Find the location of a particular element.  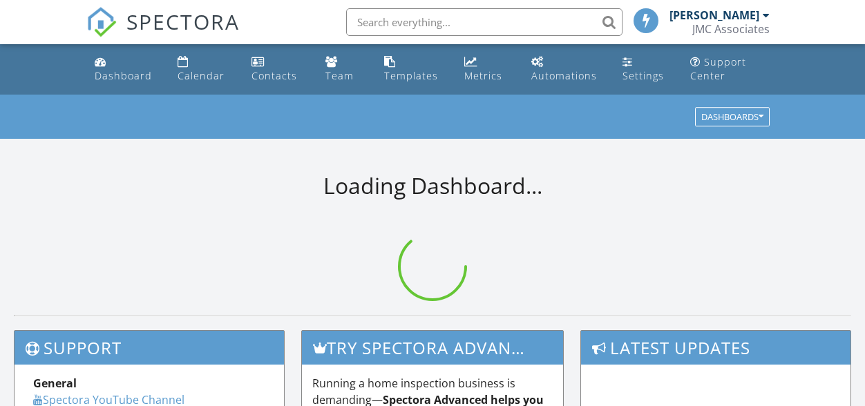

div: Metrics is located at coordinates (483, 75).